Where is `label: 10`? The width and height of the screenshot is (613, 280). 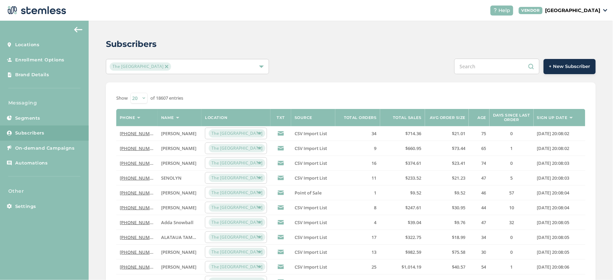 label: 10 is located at coordinates (511, 208).